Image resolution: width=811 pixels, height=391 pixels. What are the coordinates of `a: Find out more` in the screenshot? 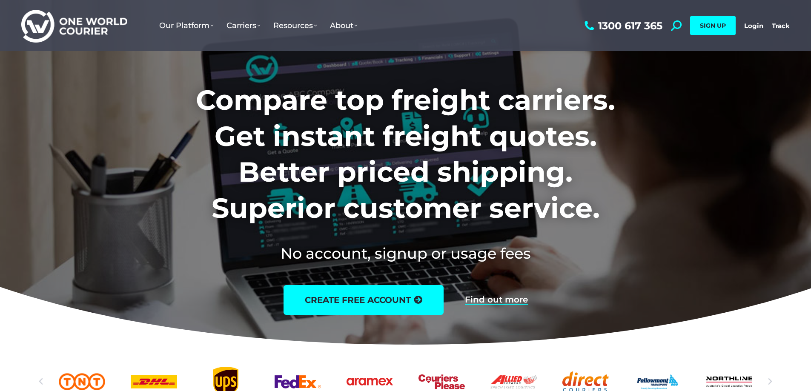 It's located at (496, 300).